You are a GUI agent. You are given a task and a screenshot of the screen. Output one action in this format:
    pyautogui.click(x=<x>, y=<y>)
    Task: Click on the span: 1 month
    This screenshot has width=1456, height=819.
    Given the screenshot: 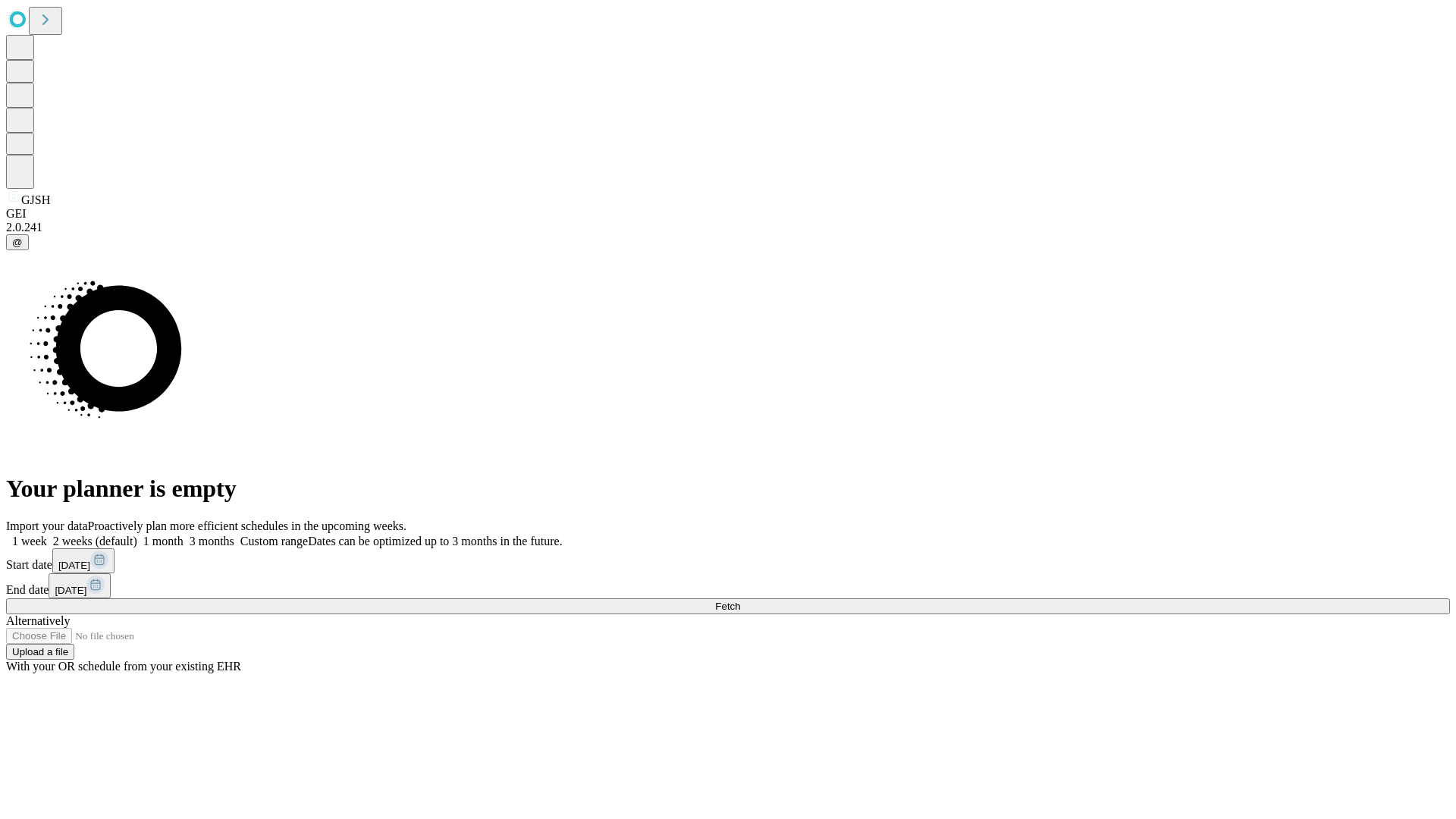 What is the action you would take?
    pyautogui.click(x=163, y=541)
    